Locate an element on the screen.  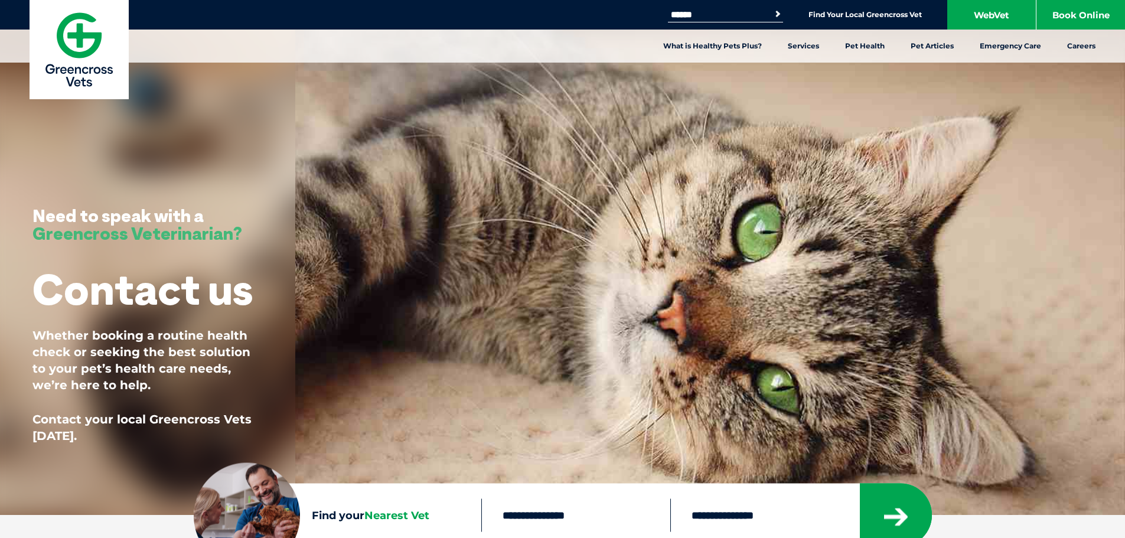
span: Greencross Veterinarian? is located at coordinates (137, 233).